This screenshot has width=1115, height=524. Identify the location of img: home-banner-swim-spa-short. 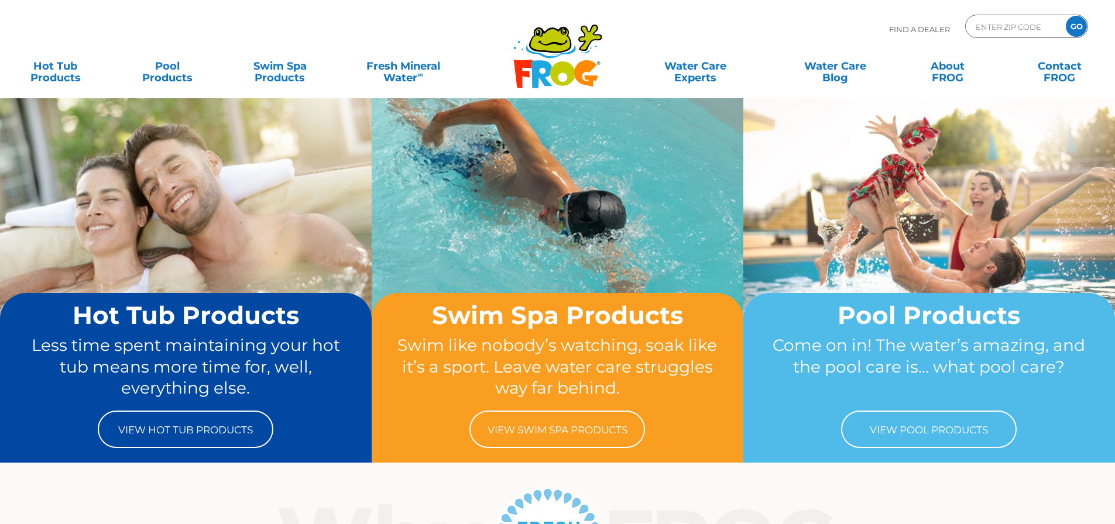
(557, 236).